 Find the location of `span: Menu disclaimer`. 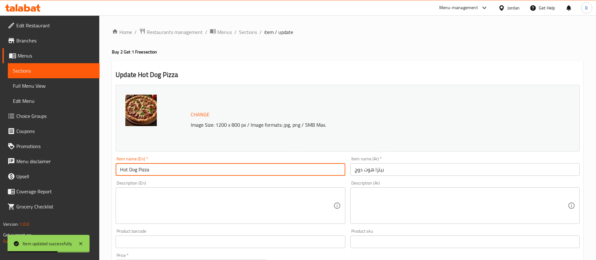

span: Menu disclaimer is located at coordinates (55, 161).